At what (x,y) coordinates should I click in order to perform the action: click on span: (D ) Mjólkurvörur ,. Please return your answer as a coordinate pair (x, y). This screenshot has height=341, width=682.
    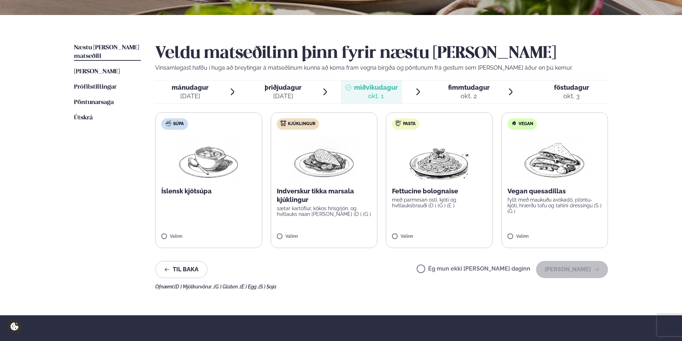
    Looking at the image, I should click on (194, 287).